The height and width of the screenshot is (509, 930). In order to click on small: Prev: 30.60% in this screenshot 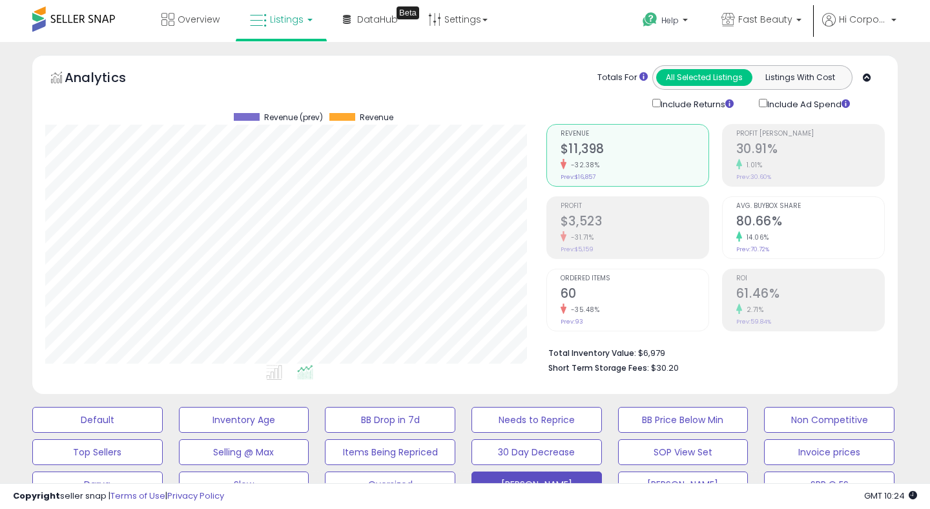, I will do `click(754, 177)`.